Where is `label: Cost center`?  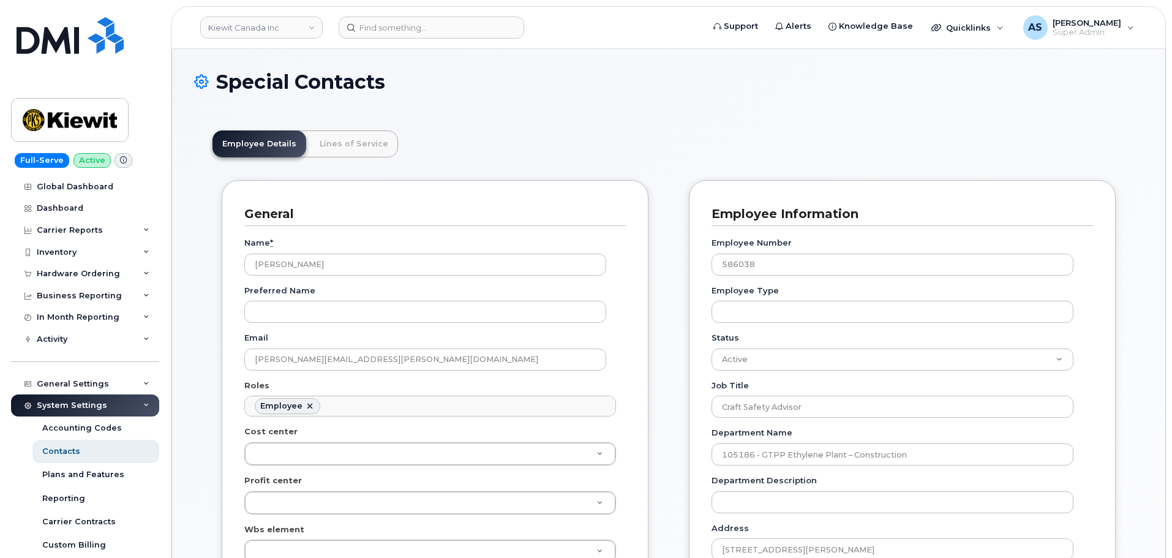 label: Cost center is located at coordinates (271, 431).